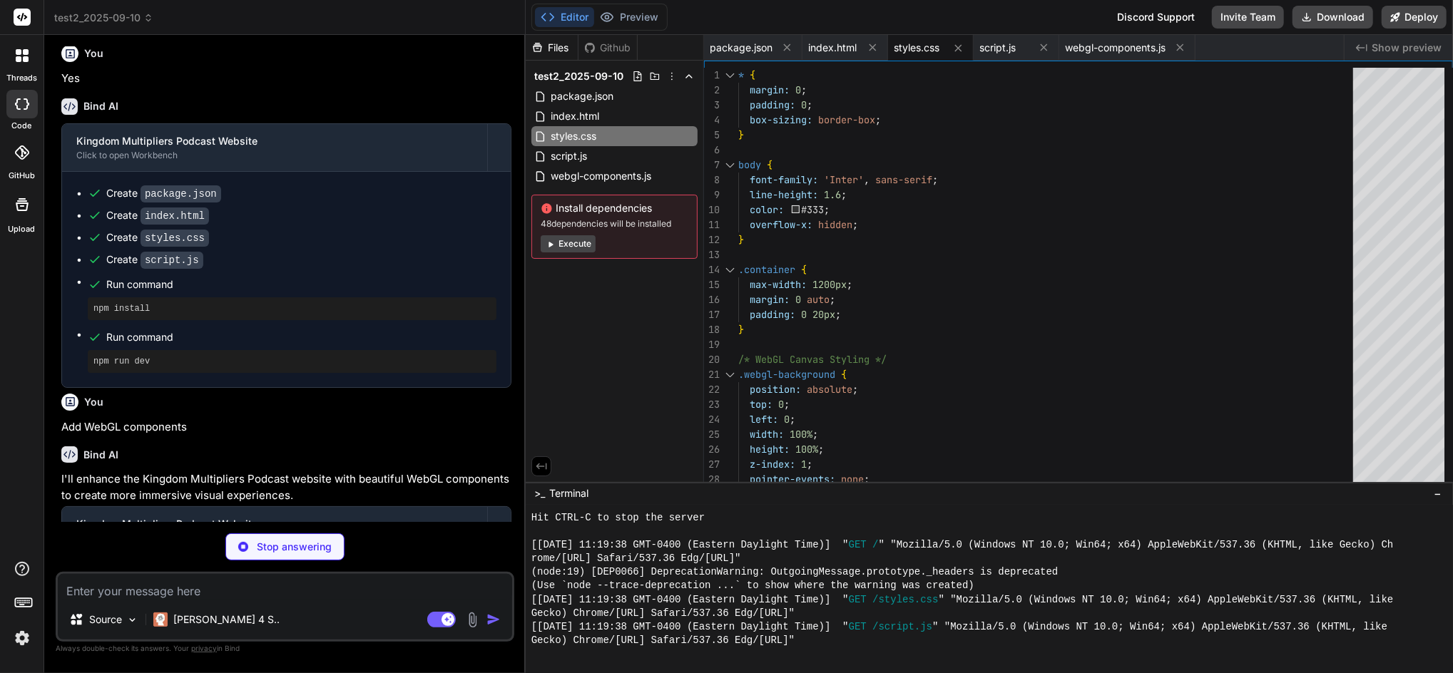  What do you see at coordinates (712, 270) in the screenshot?
I see `div: 14` at bounding box center [712, 270].